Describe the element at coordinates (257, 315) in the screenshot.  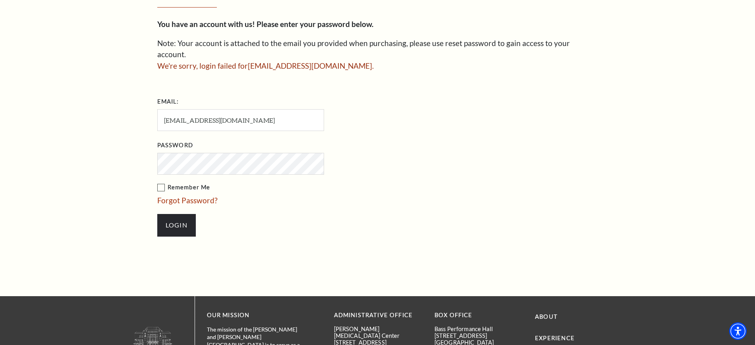
I see `p: OUR MISSION` at that location.